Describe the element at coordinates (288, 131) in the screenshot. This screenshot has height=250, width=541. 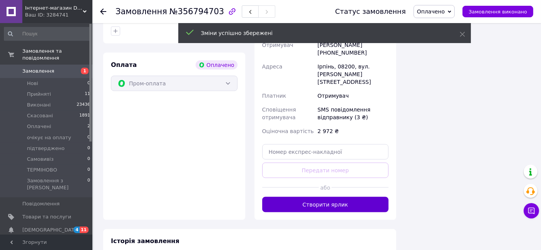
I see `span: Оціночна вартість` at that location.